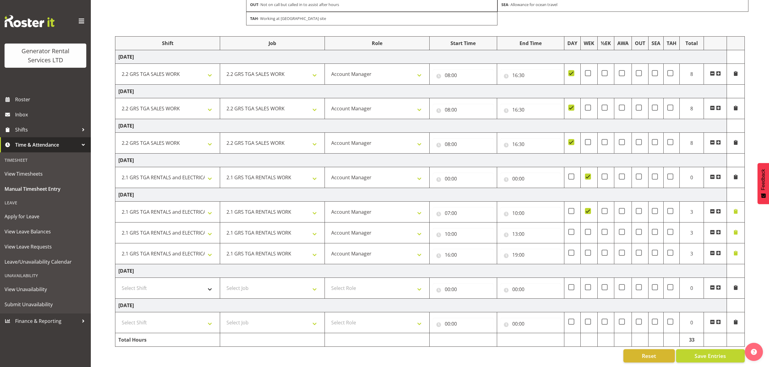 This screenshot has height=367, width=769. Describe the element at coordinates (45, 247) in the screenshot. I see `a: View Leave Requests` at that location.